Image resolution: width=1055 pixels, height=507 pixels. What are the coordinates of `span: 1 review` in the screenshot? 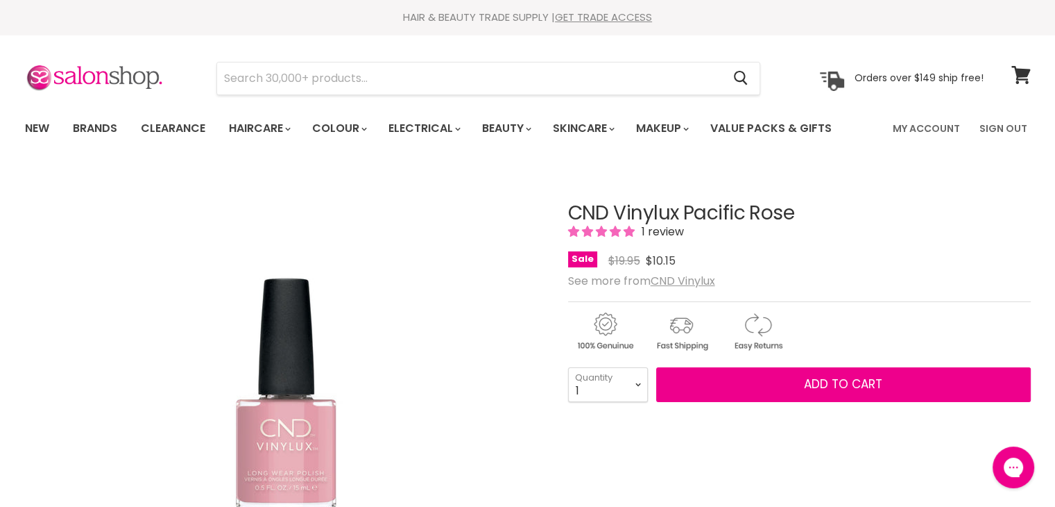 It's located at (661, 231).